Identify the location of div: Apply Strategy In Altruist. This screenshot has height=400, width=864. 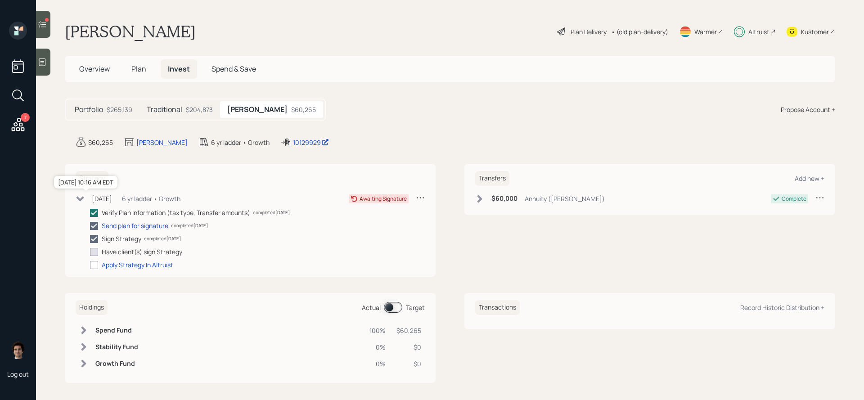
(137, 265).